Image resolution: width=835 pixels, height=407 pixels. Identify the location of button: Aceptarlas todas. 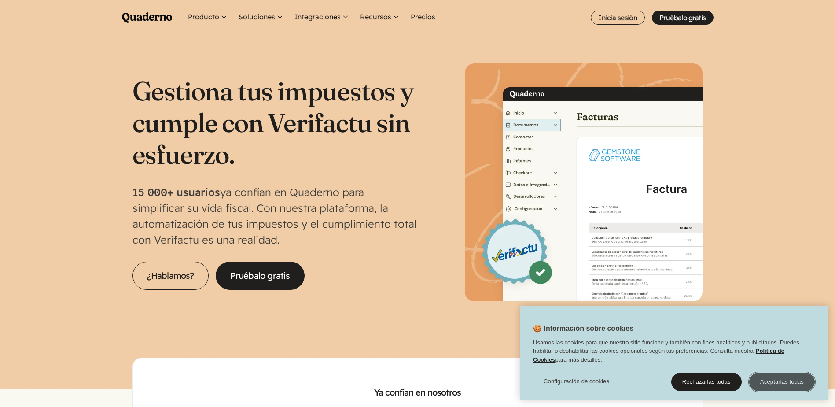
(782, 382).